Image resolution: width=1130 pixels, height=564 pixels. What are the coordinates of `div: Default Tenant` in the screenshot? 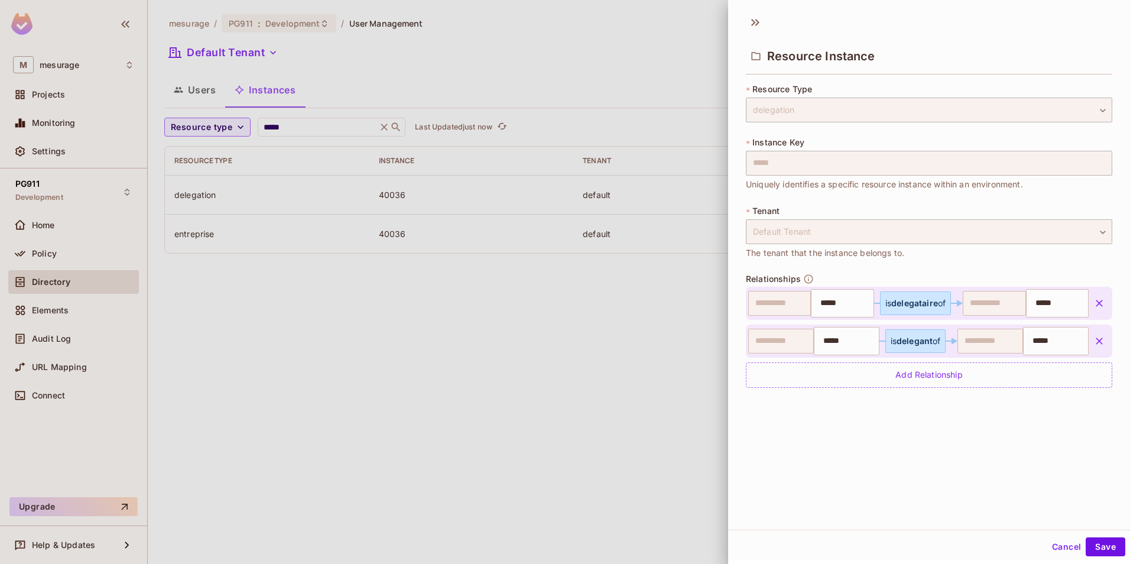 It's located at (929, 232).